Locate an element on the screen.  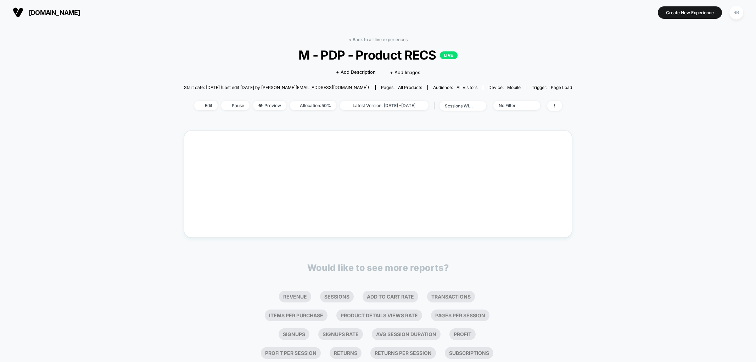
li: Avg Session Duration is located at coordinates (406, 334).